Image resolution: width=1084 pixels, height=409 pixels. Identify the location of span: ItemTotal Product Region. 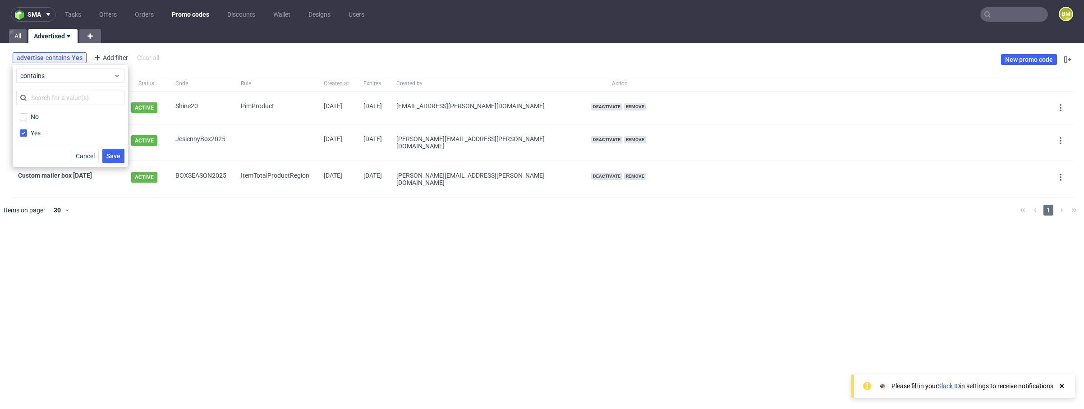
(275, 175).